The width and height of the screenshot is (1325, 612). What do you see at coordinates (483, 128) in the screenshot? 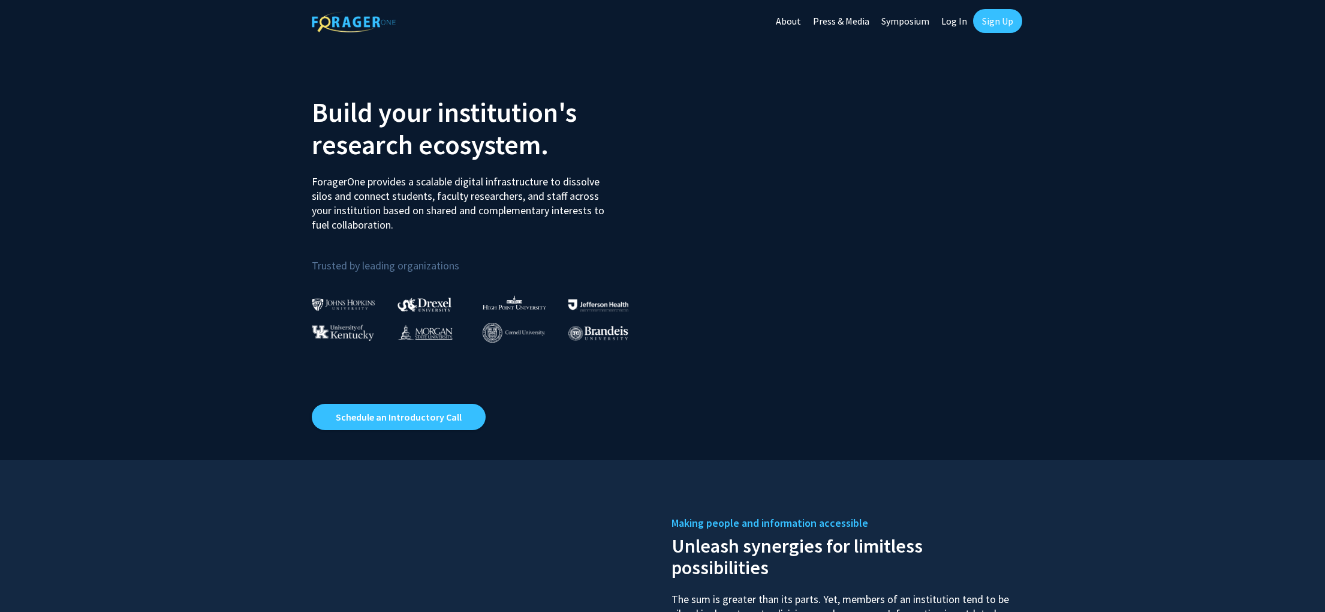
I see `h2: Build your institution's research ecosystem.` at bounding box center [483, 128].